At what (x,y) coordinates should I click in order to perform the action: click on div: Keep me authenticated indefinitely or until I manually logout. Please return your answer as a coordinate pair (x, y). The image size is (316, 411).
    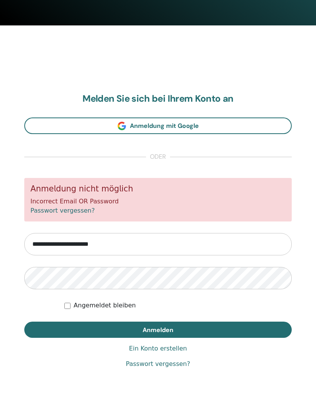
    Looking at the image, I should click on (178, 306).